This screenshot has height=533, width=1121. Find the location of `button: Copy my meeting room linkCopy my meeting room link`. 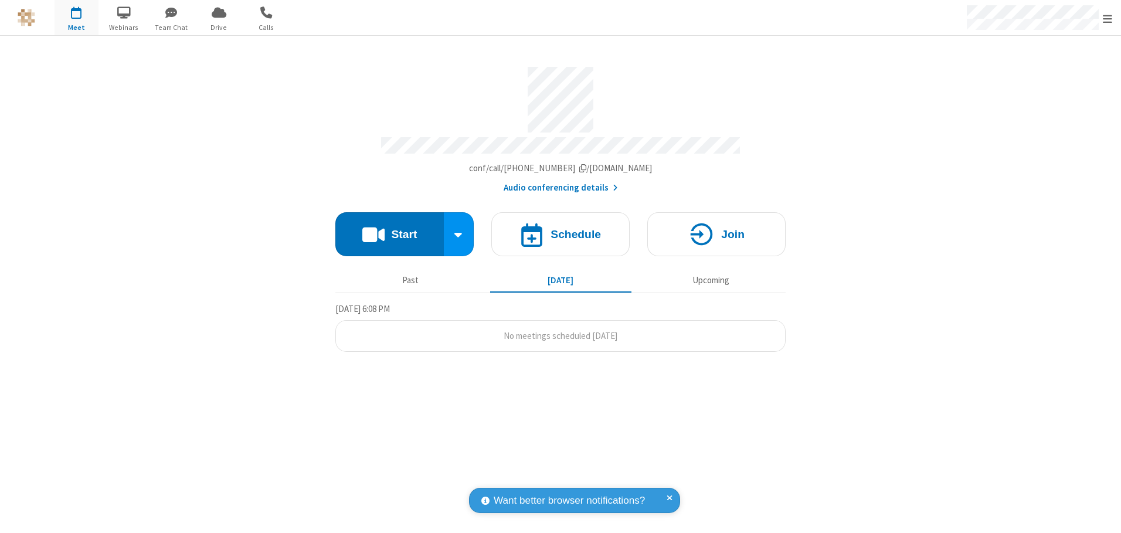

button: Copy my meeting room linkCopy my meeting room link is located at coordinates (560, 168).